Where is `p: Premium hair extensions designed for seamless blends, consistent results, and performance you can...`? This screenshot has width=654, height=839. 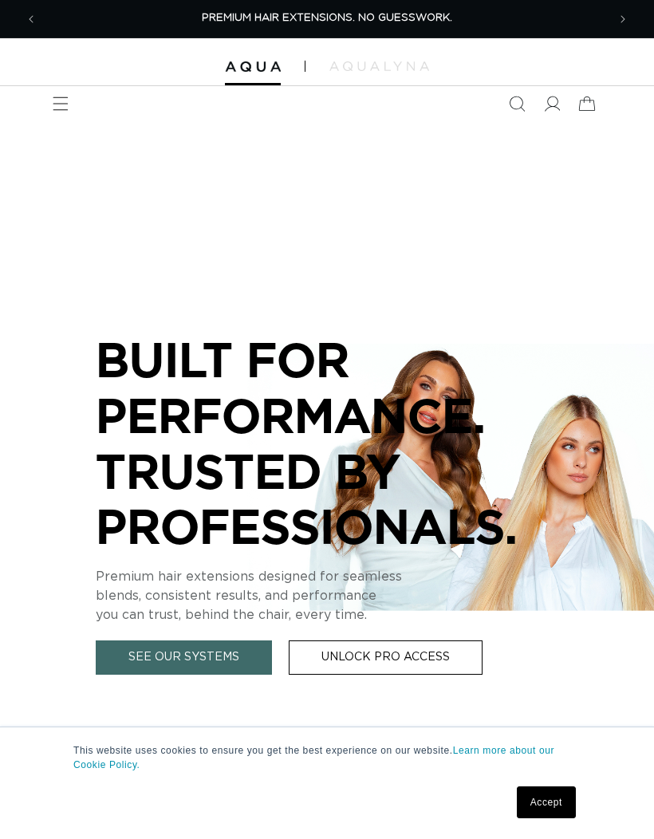 p: Premium hair extensions designed for seamless blends, consistent results, and performance you can... is located at coordinates (327, 596).